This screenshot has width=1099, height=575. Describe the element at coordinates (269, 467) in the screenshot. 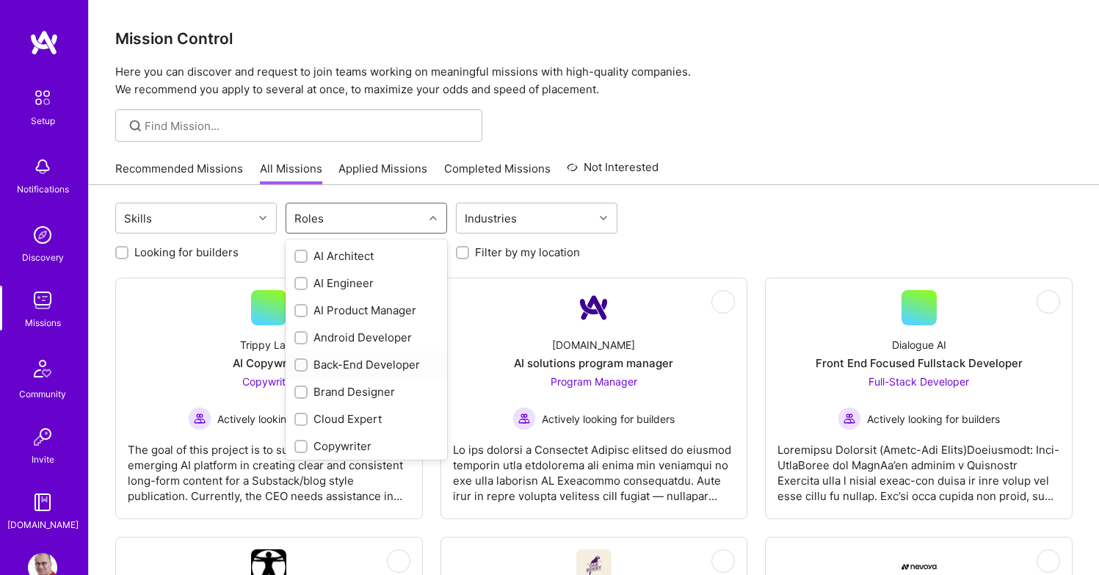

I see `div: The goal of this project is to support the CEO of an emerging AI platform in creating clear and c...` at that location.